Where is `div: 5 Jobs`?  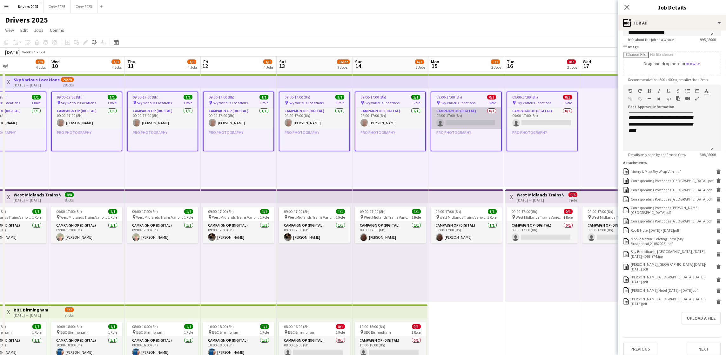
div: 5 Jobs is located at coordinates (420, 67).